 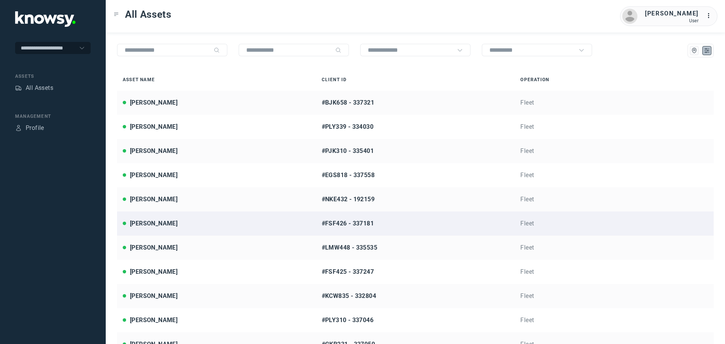 What do you see at coordinates (415, 199) in the screenshot?
I see `div: #NKE432 - 192159` at bounding box center [415, 199].